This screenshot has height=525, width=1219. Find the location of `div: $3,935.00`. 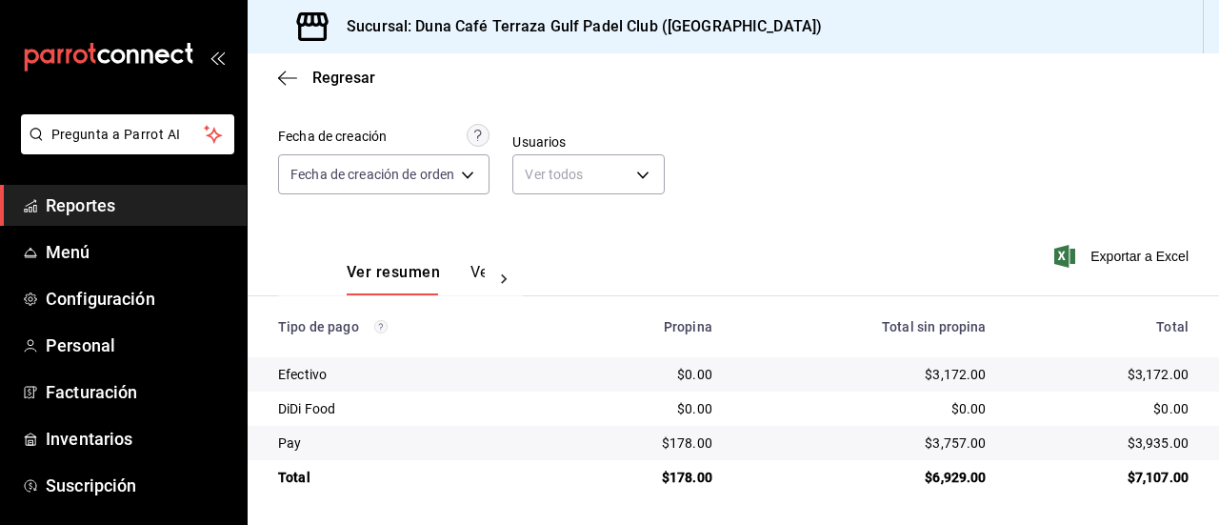

div: $3,935.00 is located at coordinates (1103, 443).